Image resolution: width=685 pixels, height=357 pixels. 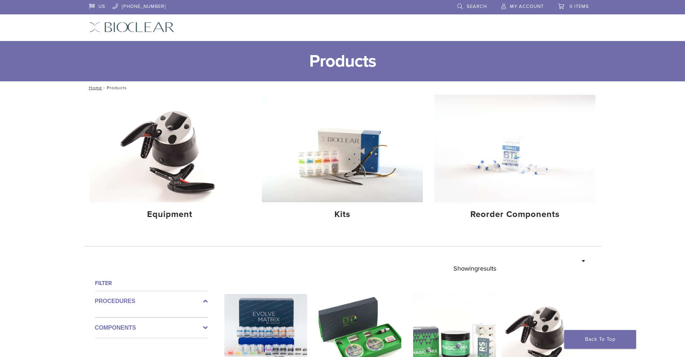 What do you see at coordinates (170, 214) in the screenshot?
I see `h4: Equipment` at bounding box center [170, 214].